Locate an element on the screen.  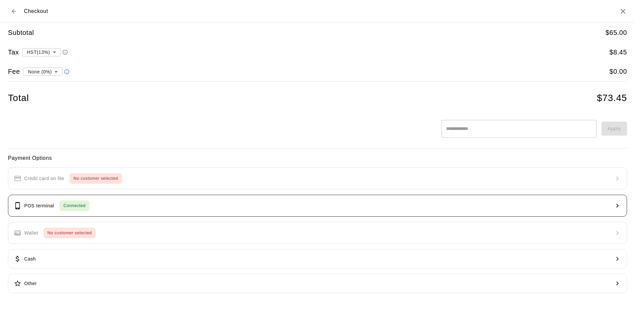
h6: Payment Options is located at coordinates (317, 158).